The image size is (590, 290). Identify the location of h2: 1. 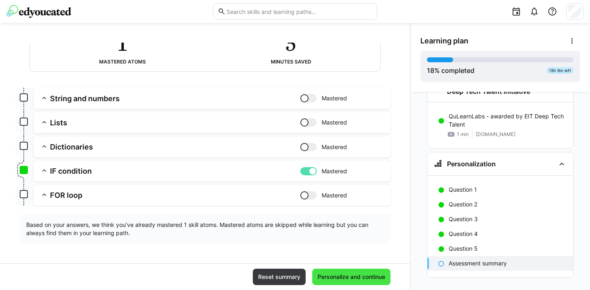
(122, 44).